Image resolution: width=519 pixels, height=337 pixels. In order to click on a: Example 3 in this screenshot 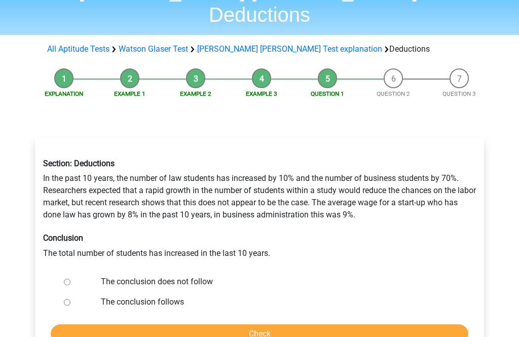, I will do `click(262, 94)`.